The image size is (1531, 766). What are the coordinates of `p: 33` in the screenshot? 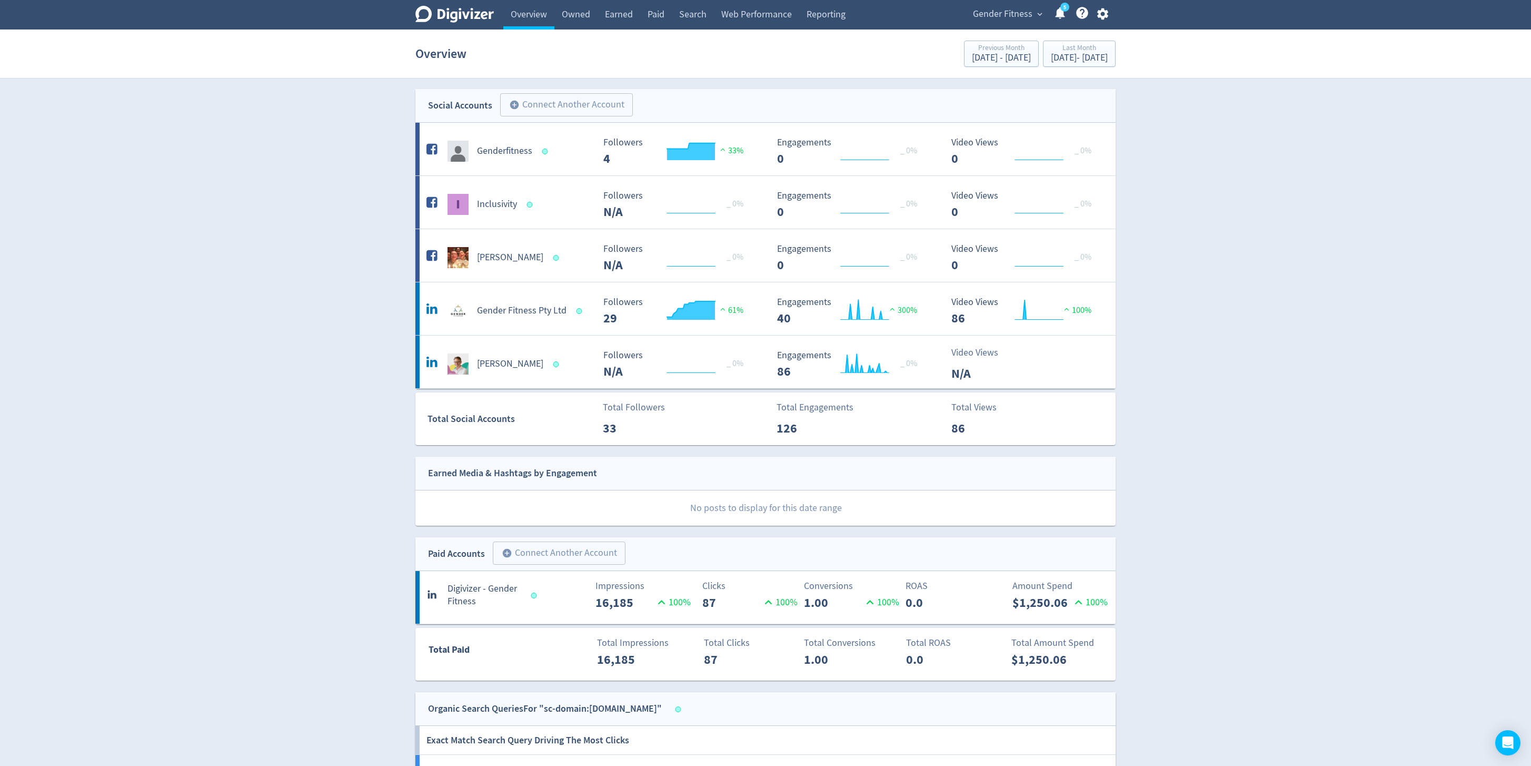 It's located at (633, 428).